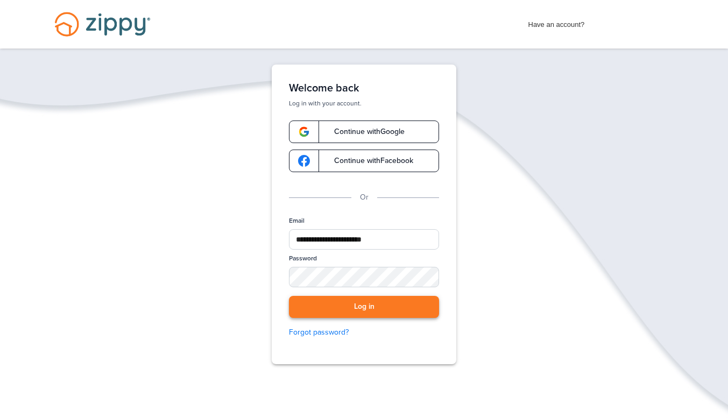  Describe the element at coordinates (297, 221) in the screenshot. I see `label: Email` at that location.